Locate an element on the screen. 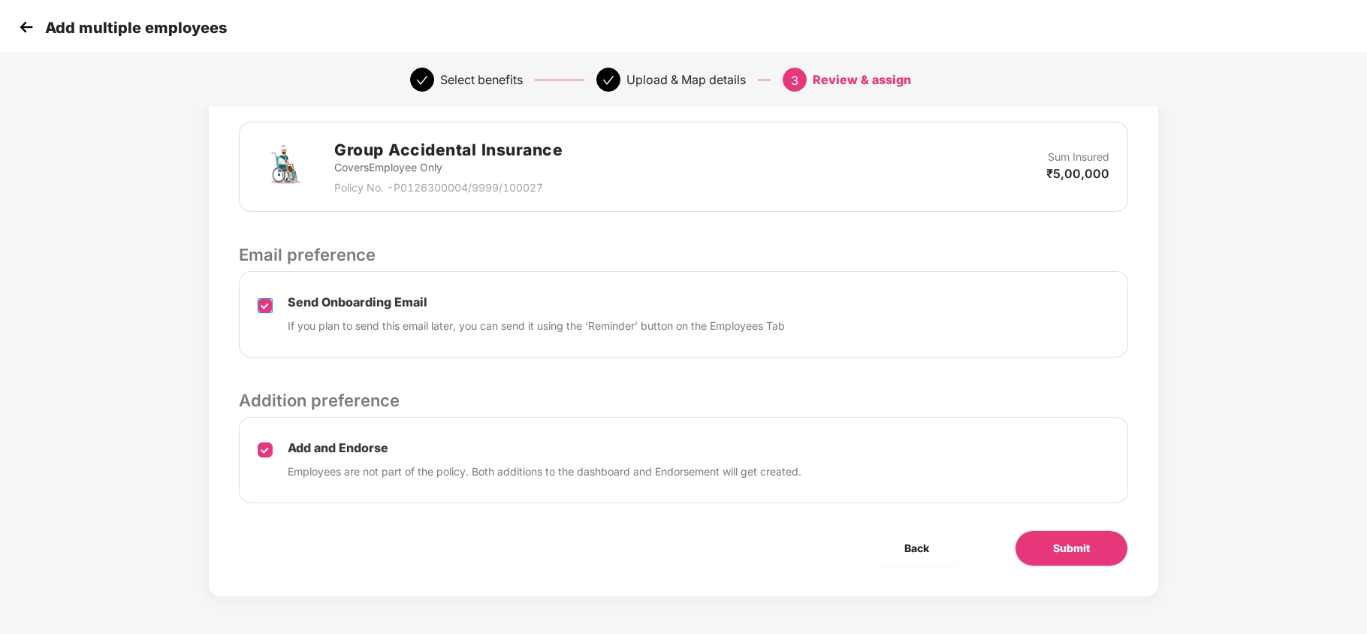  p: Covers Employee Only is located at coordinates (448, 167).